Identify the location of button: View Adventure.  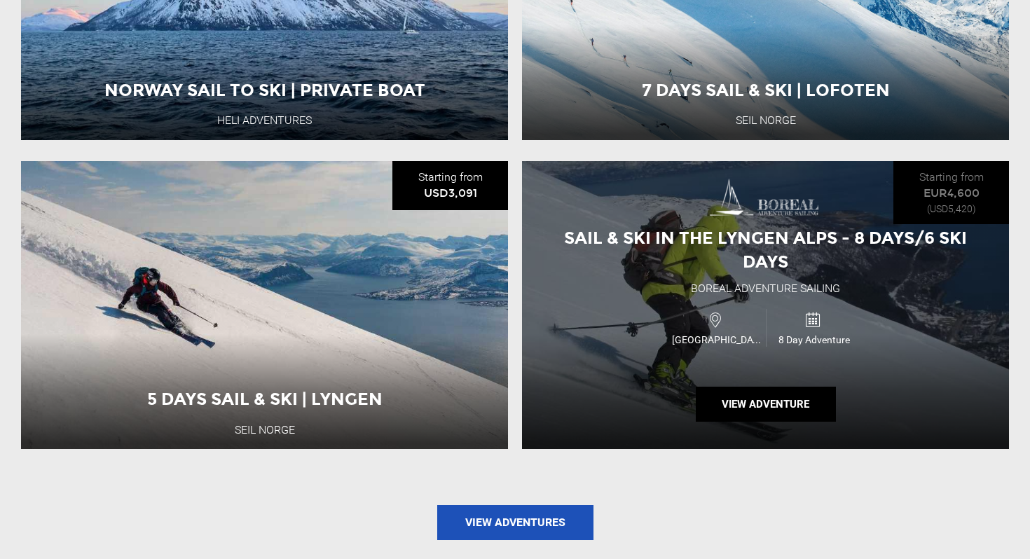
(765, 404).